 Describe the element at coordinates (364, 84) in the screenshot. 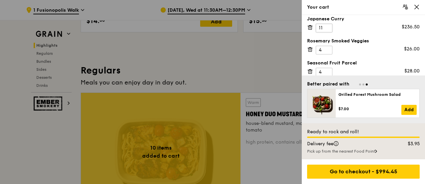

I see `span: Go to slide 2` at that location.